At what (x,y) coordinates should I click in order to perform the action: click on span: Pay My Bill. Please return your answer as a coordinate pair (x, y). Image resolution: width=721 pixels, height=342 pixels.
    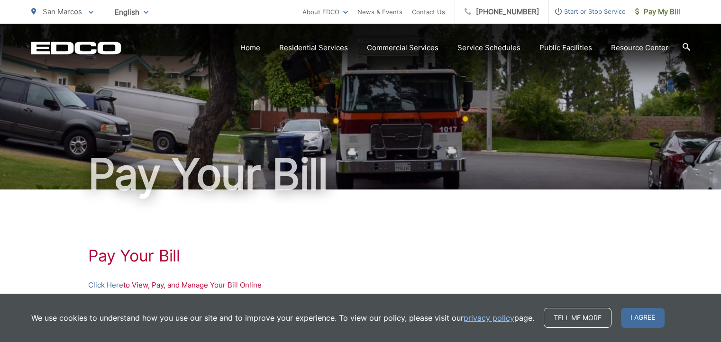
    Looking at the image, I should click on (658, 12).